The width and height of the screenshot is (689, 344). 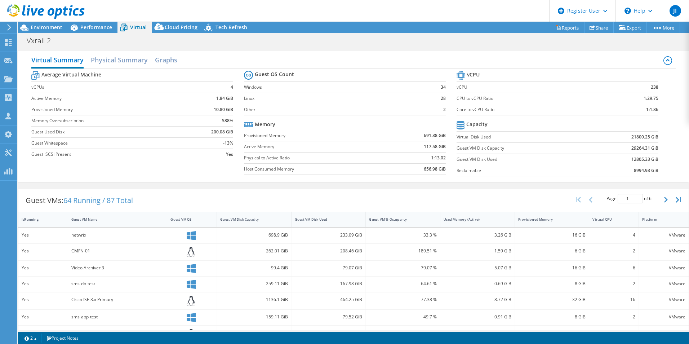 What do you see at coordinates (522, 137) in the screenshot?
I see `label: Virtual Disk Used` at bounding box center [522, 137].